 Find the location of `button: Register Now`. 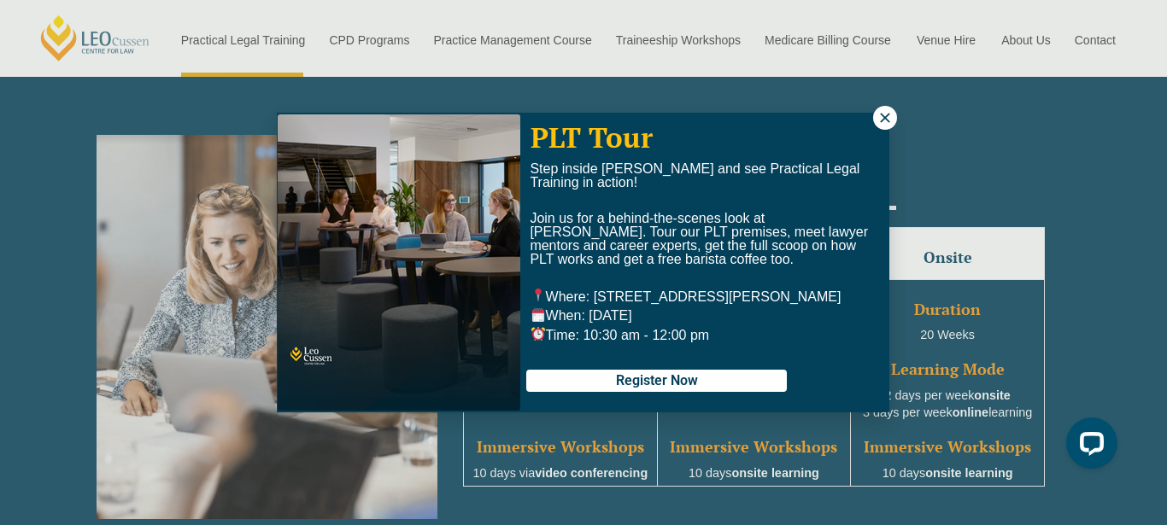

button: Register Now is located at coordinates (656, 381).